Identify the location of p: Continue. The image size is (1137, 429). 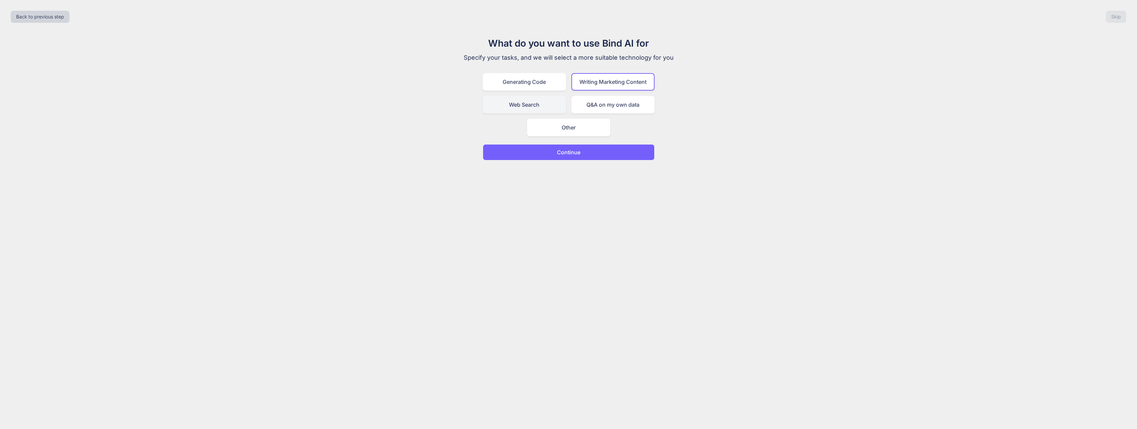
(569, 152).